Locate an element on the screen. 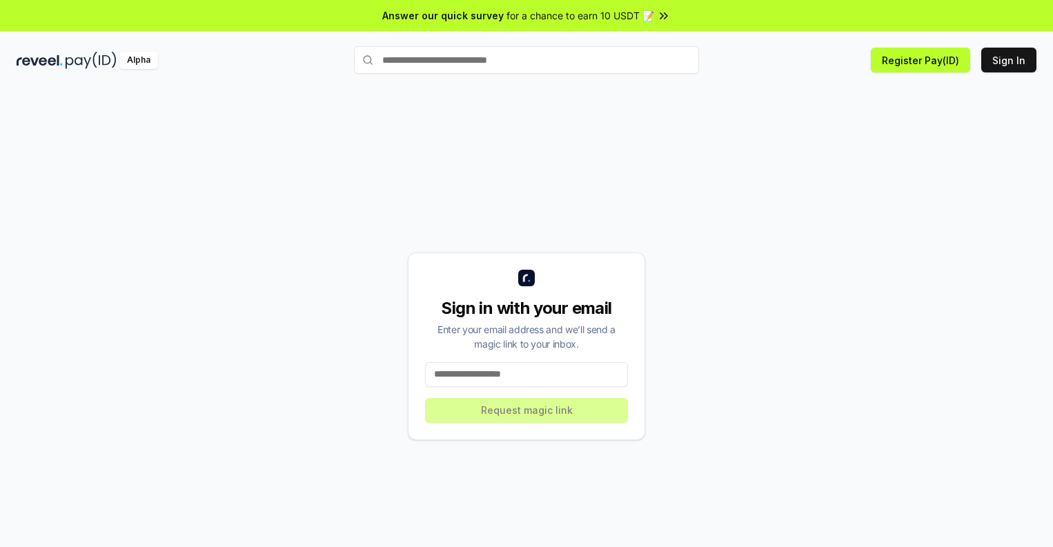 This screenshot has width=1053, height=547. span: Answer our quick survey is located at coordinates (443, 15).